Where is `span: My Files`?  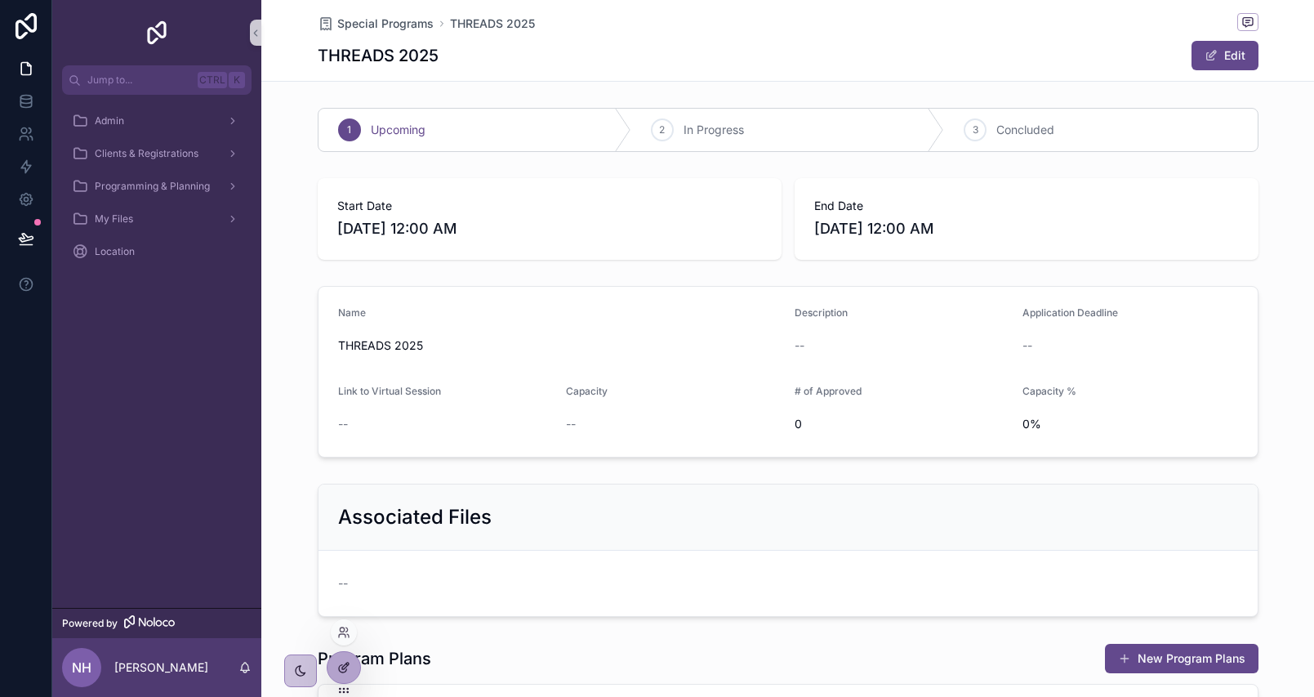
span: My Files is located at coordinates (114, 219).